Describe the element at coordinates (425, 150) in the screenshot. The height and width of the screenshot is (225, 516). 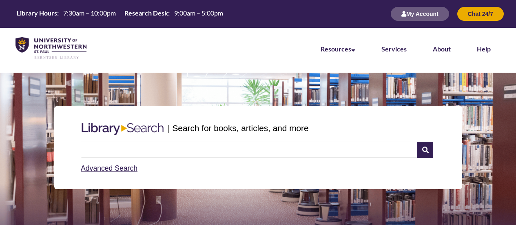
I see `i: Search` at that location.